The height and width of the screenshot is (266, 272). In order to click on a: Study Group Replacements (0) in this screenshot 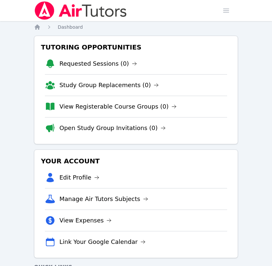, I will do `click(109, 85)`.